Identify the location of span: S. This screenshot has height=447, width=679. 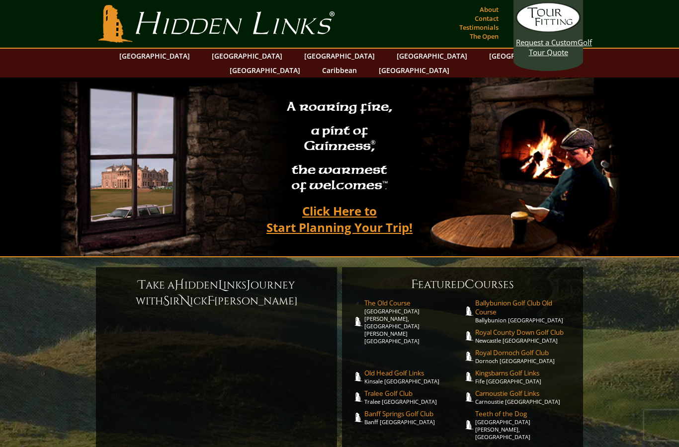
(166, 301).